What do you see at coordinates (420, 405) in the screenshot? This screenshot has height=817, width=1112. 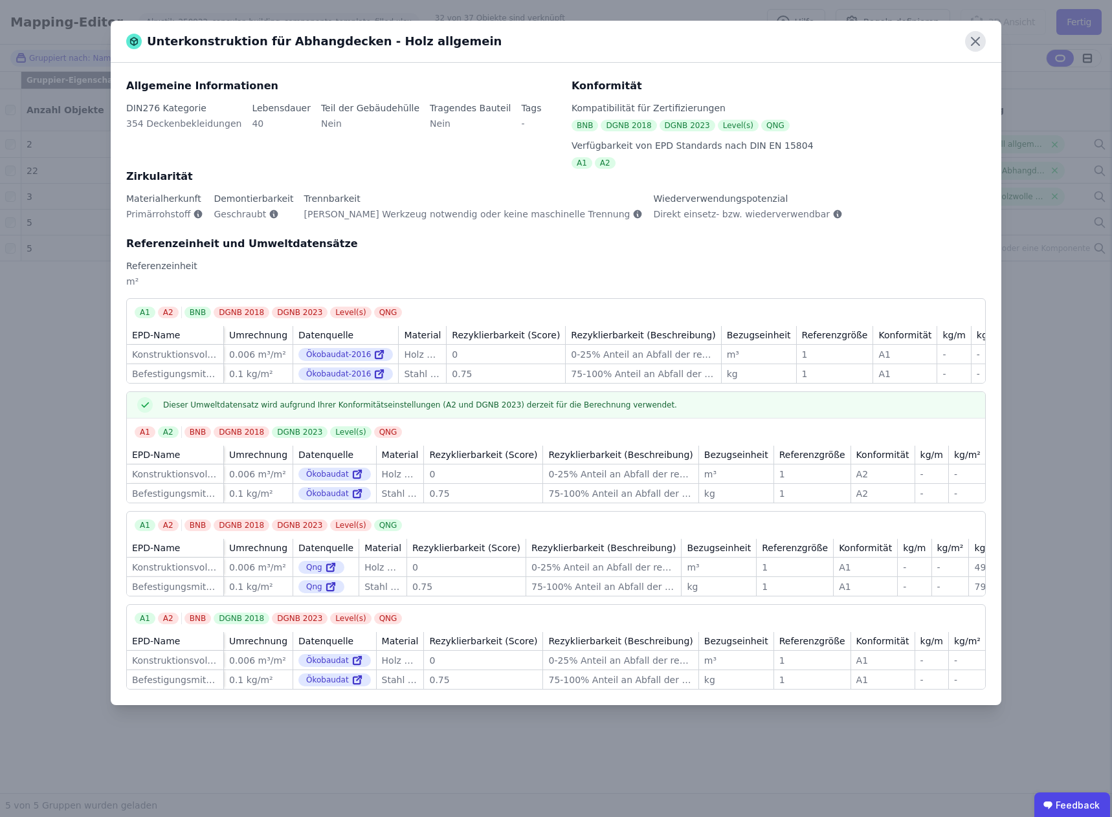 I see `span: Dieser Umweltdatensatz wird aufgrund Ihrer Konformitätseinstellungen (A2 und DGNB 2023) derzeit f...` at bounding box center [420, 405].